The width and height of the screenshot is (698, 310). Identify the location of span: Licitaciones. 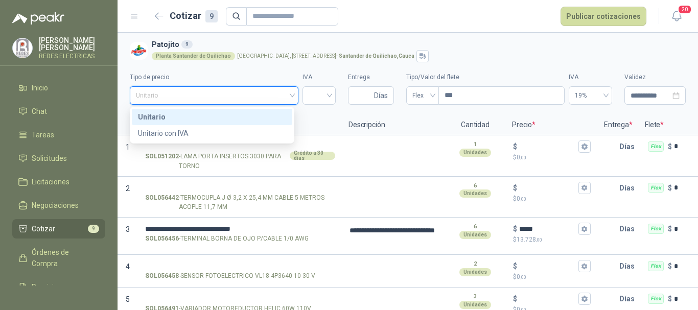
(51, 182).